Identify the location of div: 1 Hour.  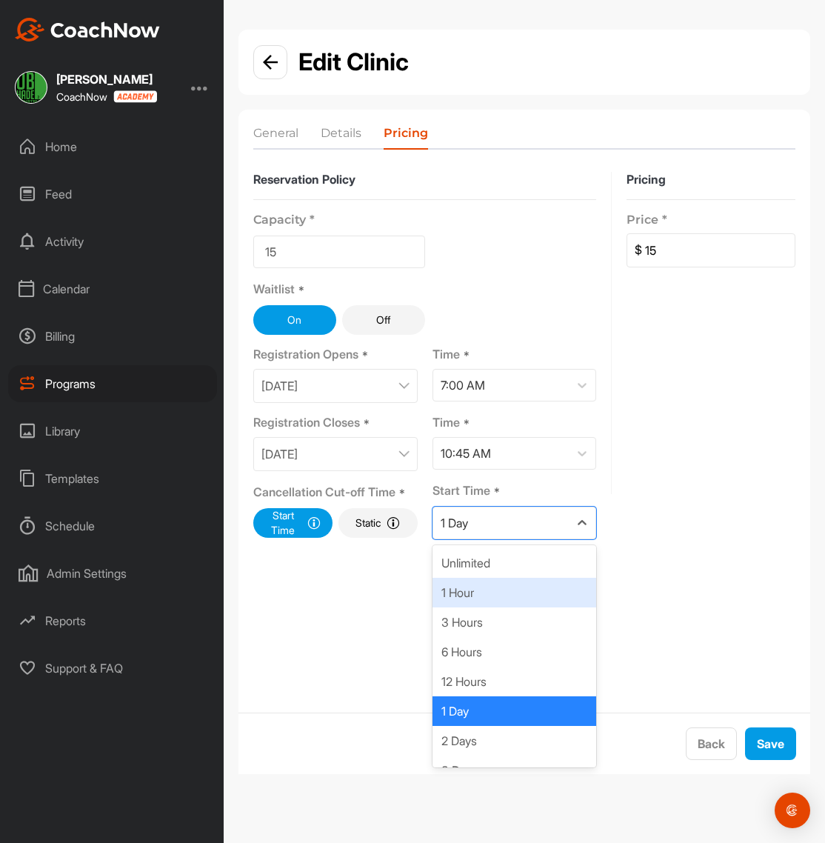
(515, 592).